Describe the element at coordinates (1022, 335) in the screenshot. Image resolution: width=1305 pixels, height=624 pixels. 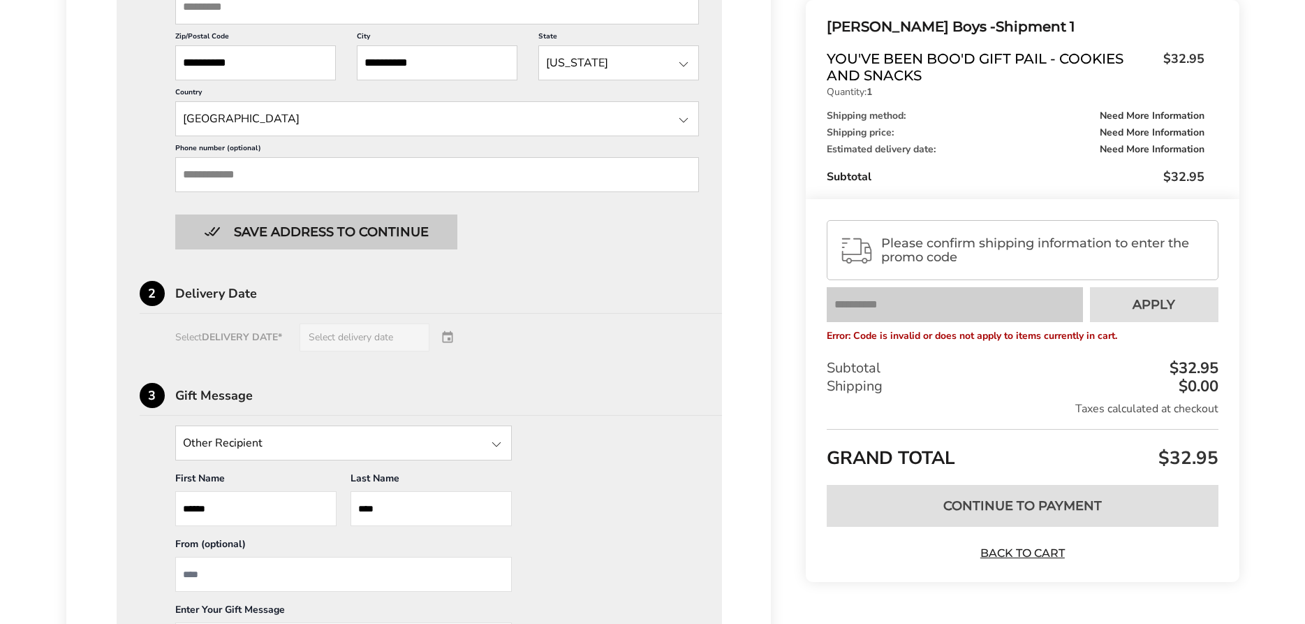
I see `p: Error: Code is invalid or does not apply to items currently in cart.` at that location.